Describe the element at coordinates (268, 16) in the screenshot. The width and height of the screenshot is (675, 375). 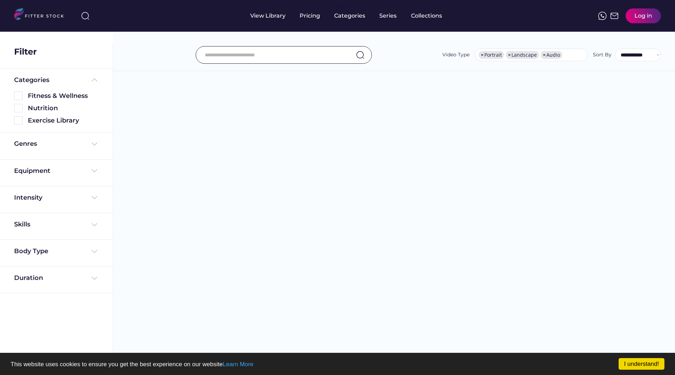
I see `div: View Library` at that location.